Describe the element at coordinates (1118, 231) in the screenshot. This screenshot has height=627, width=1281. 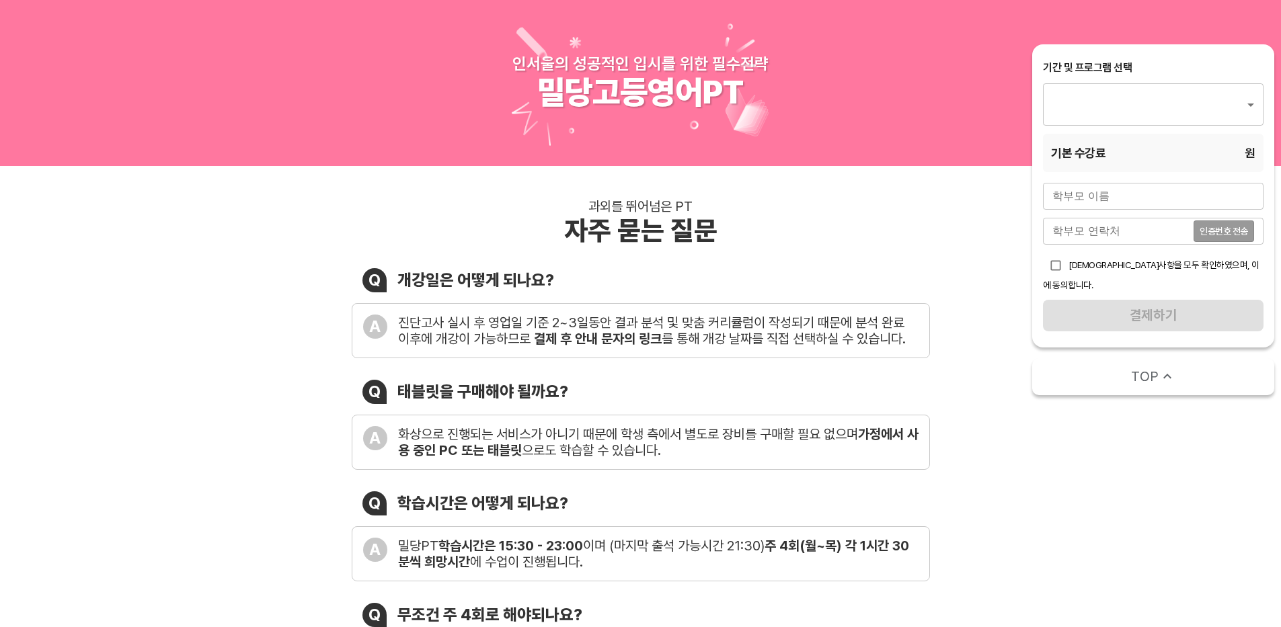
I see `input: 학부모 연락처를 입력해주세요` at that location.